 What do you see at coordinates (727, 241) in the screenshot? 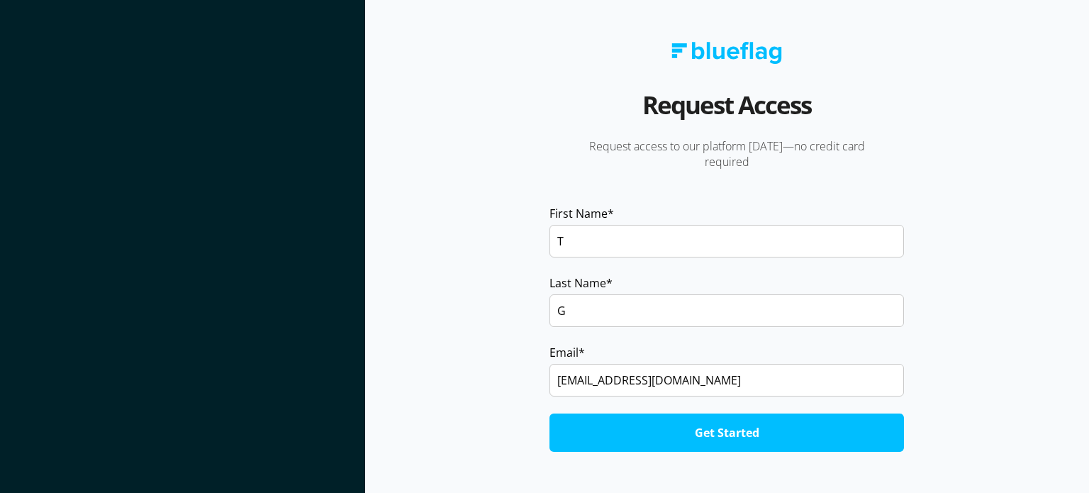
I see `input: John` at bounding box center [727, 241].